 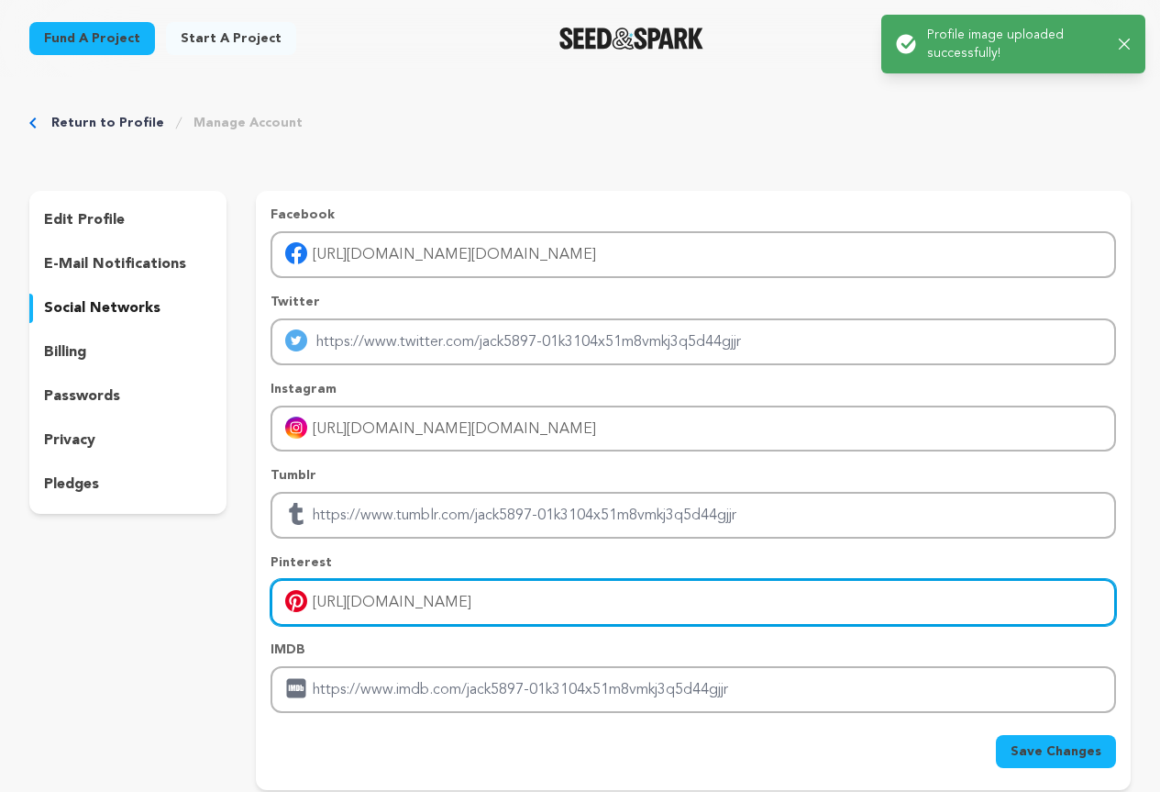 I want to click on button: passwords, so click(x=127, y=396).